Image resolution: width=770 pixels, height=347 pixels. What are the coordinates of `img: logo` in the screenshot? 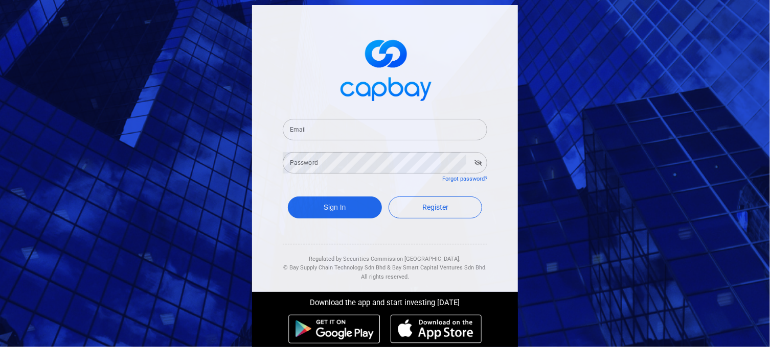 It's located at (385, 68).